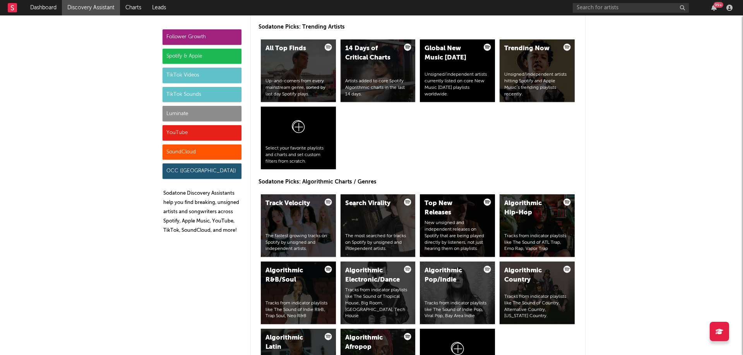 This screenshot has width=743, height=355. Describe the element at coordinates (202, 56) in the screenshot. I see `div: Spotify & Apple` at that location.